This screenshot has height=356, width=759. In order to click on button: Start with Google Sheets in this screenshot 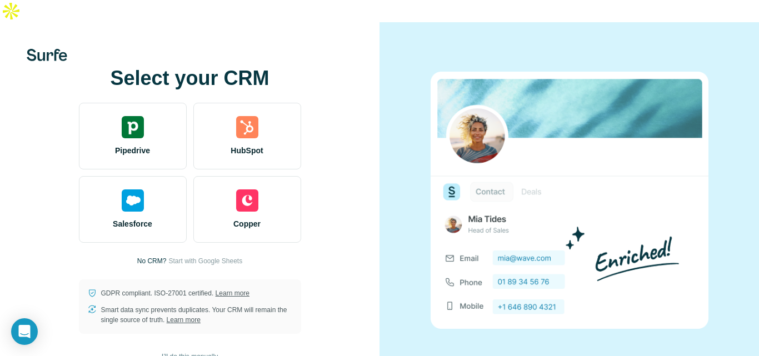, I will do `click(205, 261)`.